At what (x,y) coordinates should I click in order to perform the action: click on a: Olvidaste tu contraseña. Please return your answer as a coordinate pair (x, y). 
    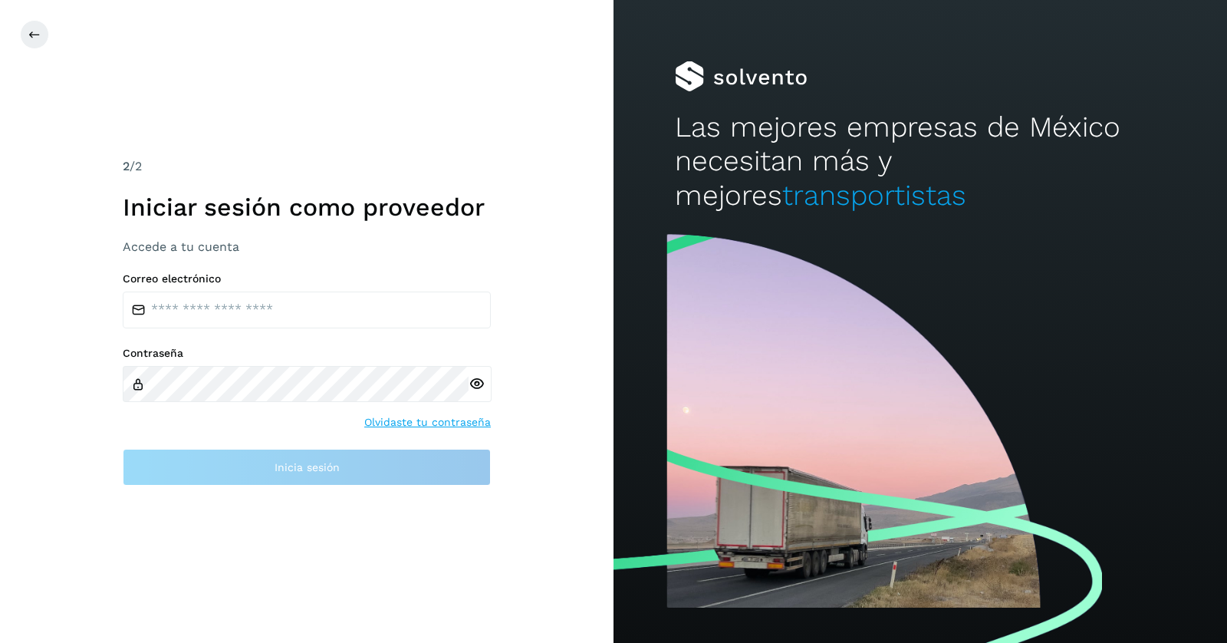
    Looking at the image, I should click on (427, 422).